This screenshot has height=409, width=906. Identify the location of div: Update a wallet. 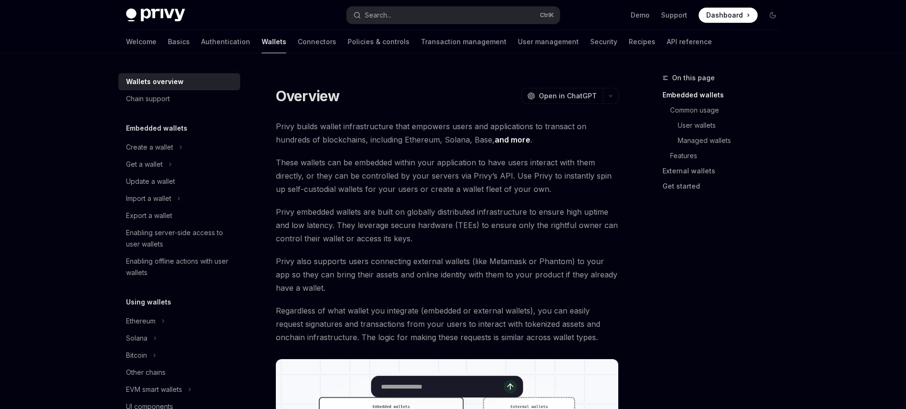
(150, 182).